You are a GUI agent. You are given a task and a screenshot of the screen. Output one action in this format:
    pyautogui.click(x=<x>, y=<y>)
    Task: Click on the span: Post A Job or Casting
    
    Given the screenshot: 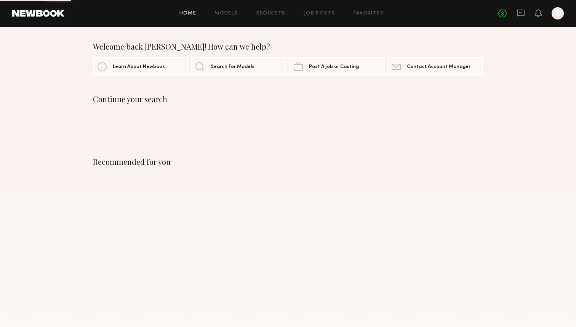 What is the action you would take?
    pyautogui.click(x=334, y=67)
    